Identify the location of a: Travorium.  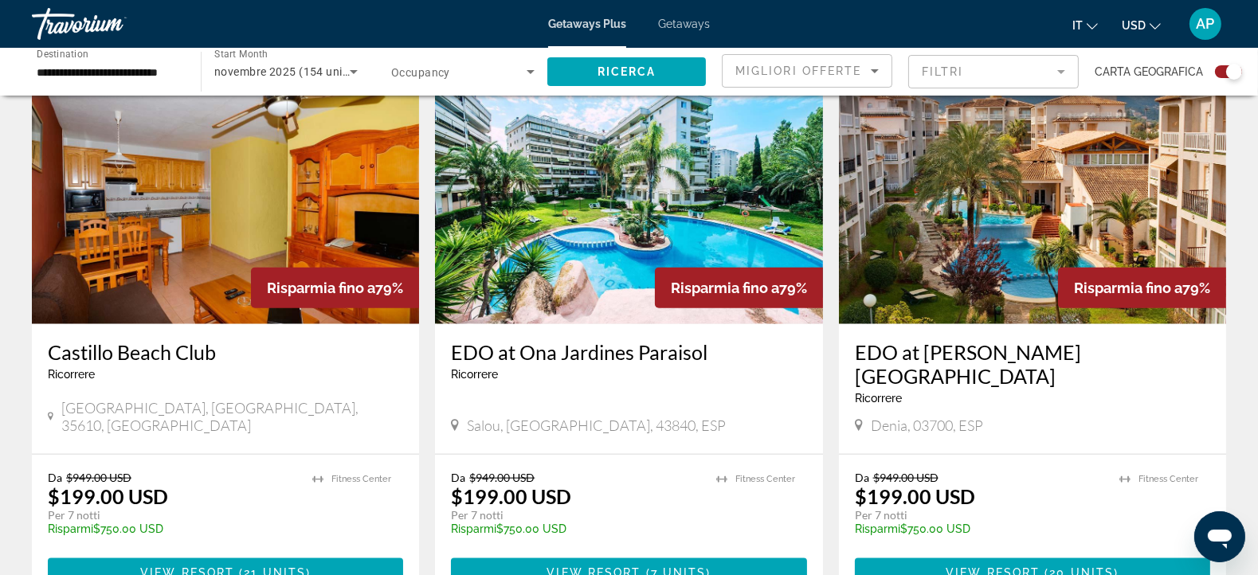
(111, 24).